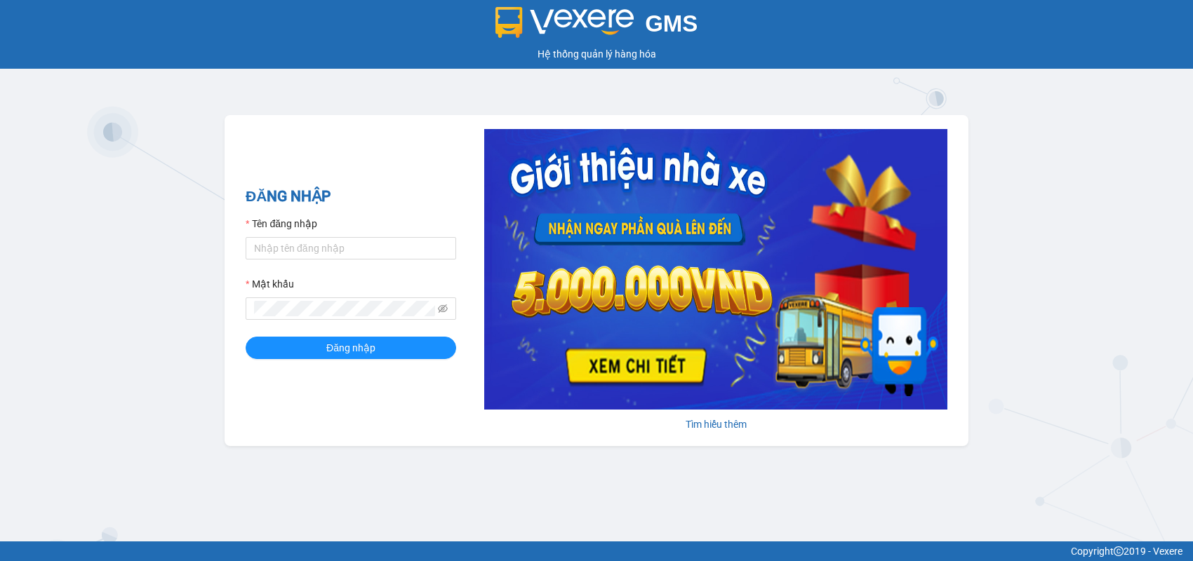  I want to click on span: GMS, so click(671, 23).